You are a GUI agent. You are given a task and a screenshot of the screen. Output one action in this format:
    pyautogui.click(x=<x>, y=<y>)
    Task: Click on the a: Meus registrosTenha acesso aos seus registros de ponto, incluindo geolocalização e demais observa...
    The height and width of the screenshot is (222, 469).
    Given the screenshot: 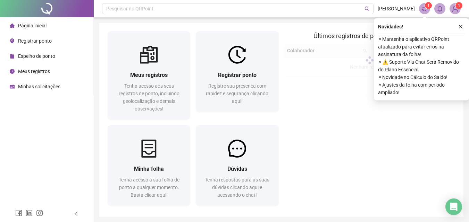 What is the action you would take?
    pyautogui.click(x=149, y=75)
    